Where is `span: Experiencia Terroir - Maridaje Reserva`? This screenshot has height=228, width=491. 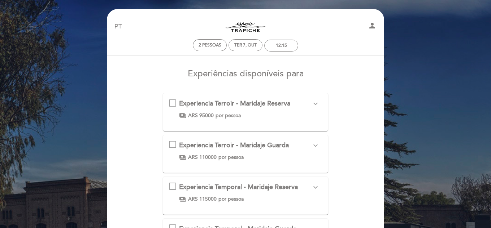 span: Experiencia Terroir - Maridaje Reserva is located at coordinates (235, 104).